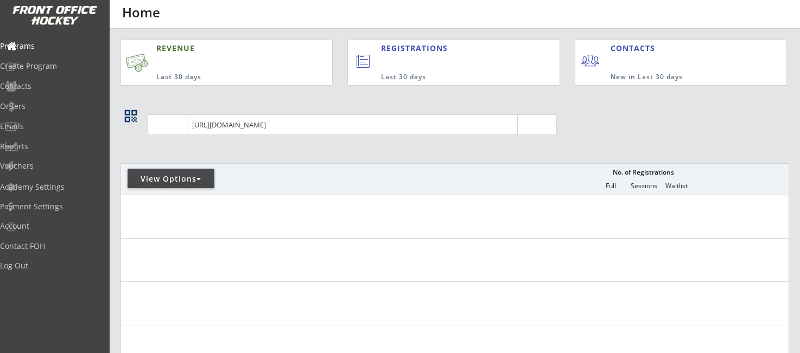 The width and height of the screenshot is (800, 353). Describe the element at coordinates (635, 48) in the screenshot. I see `div: CONTACTS` at that location.